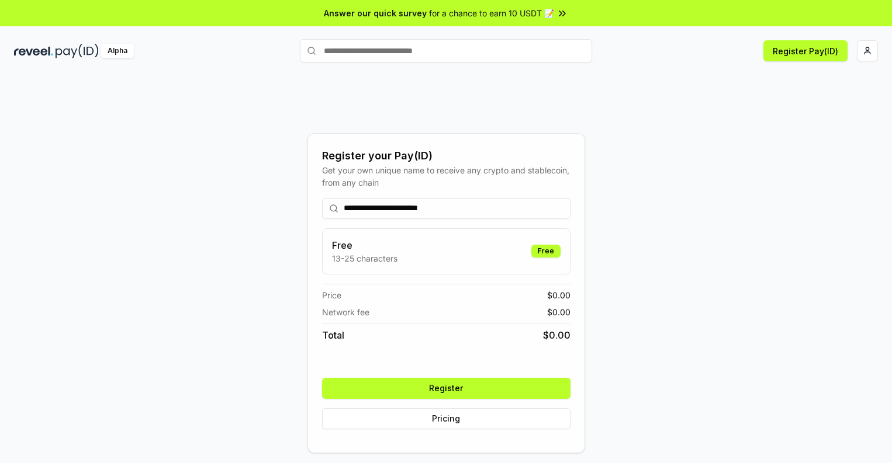  I want to click on img: reveel_dark, so click(33, 51).